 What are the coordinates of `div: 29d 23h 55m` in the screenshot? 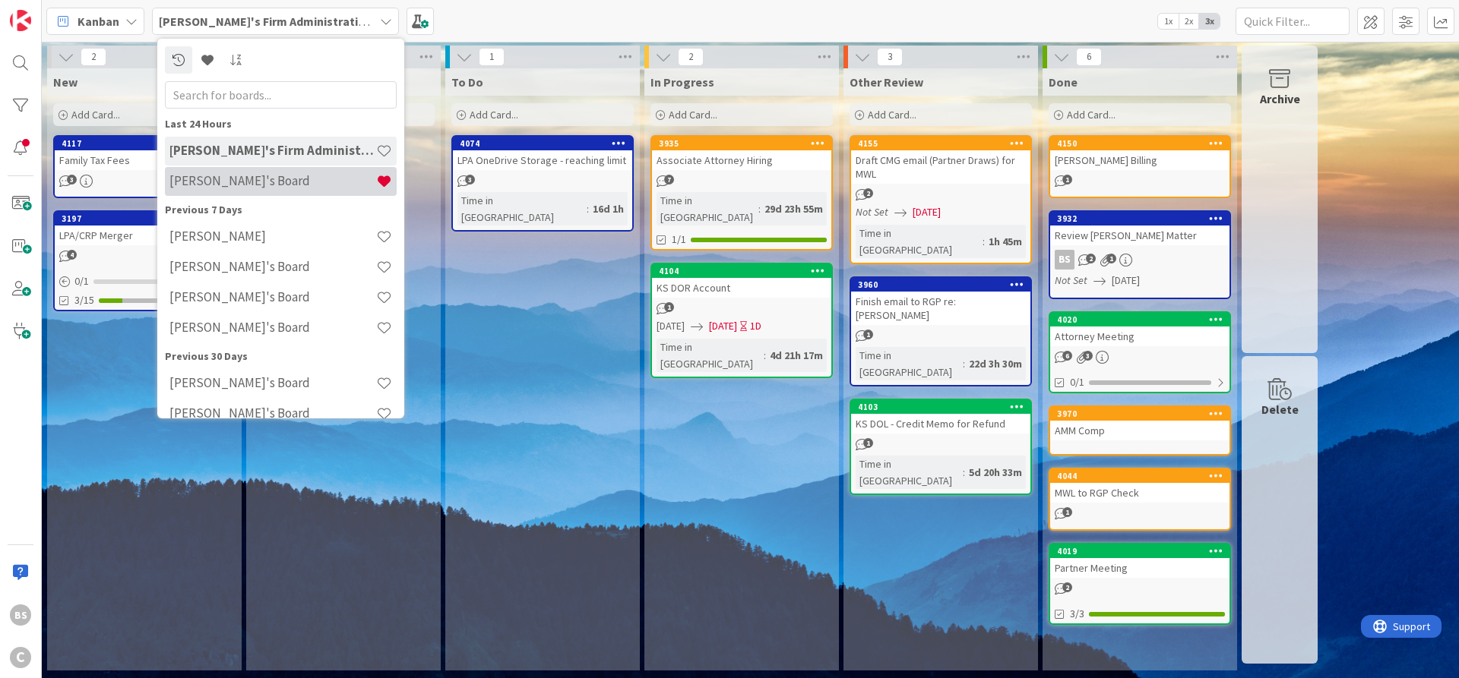 It's located at (793, 209).